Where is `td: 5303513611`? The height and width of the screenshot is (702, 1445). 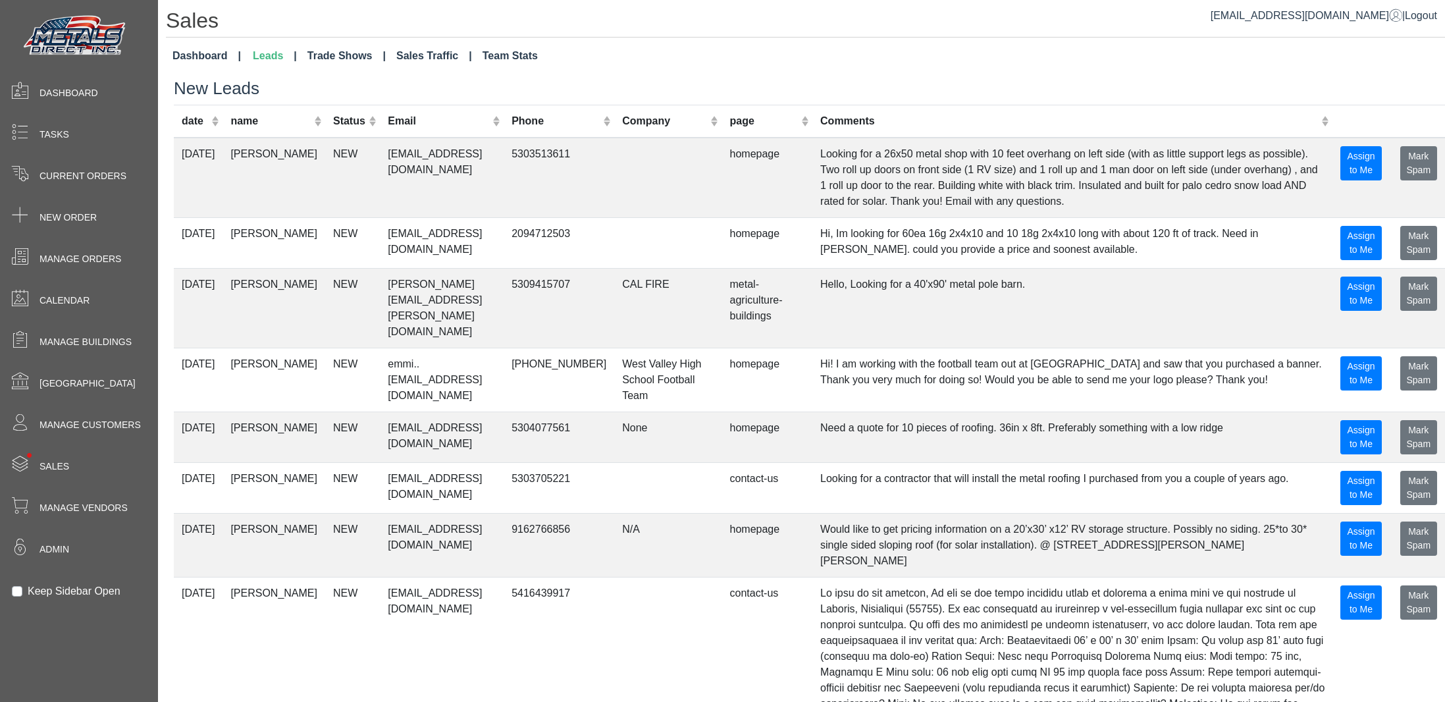 td: 5303513611 is located at coordinates (559, 178).